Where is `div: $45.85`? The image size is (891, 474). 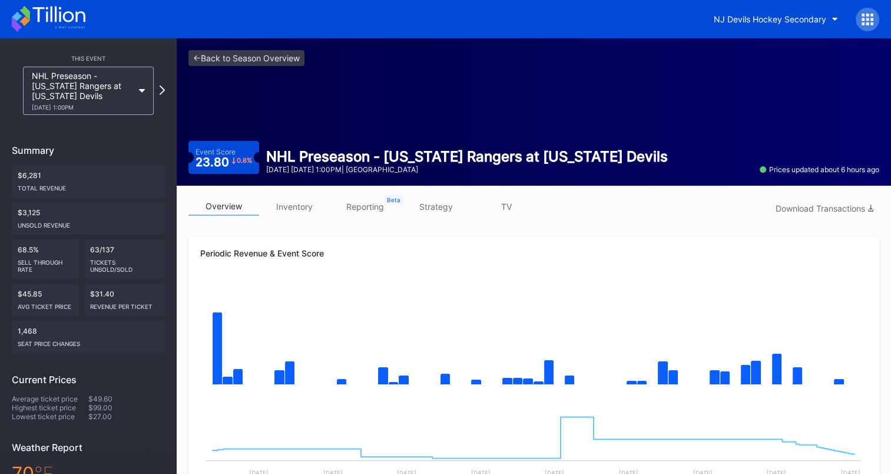
div: $45.85 is located at coordinates (45, 299).